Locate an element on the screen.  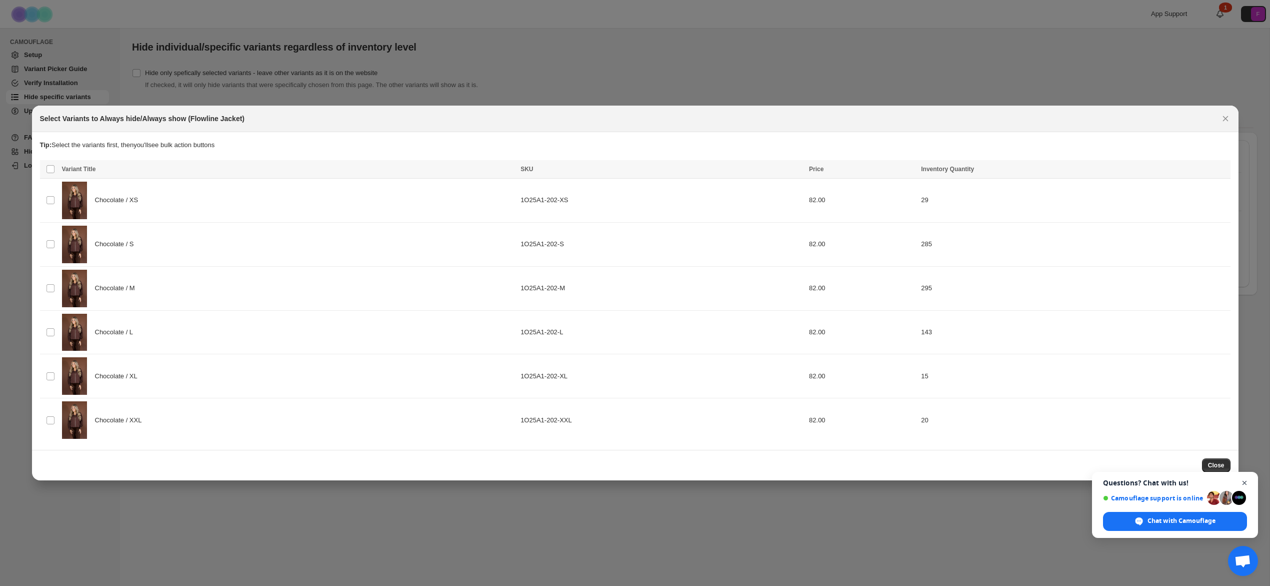
span: SKU is located at coordinates (527, 169).